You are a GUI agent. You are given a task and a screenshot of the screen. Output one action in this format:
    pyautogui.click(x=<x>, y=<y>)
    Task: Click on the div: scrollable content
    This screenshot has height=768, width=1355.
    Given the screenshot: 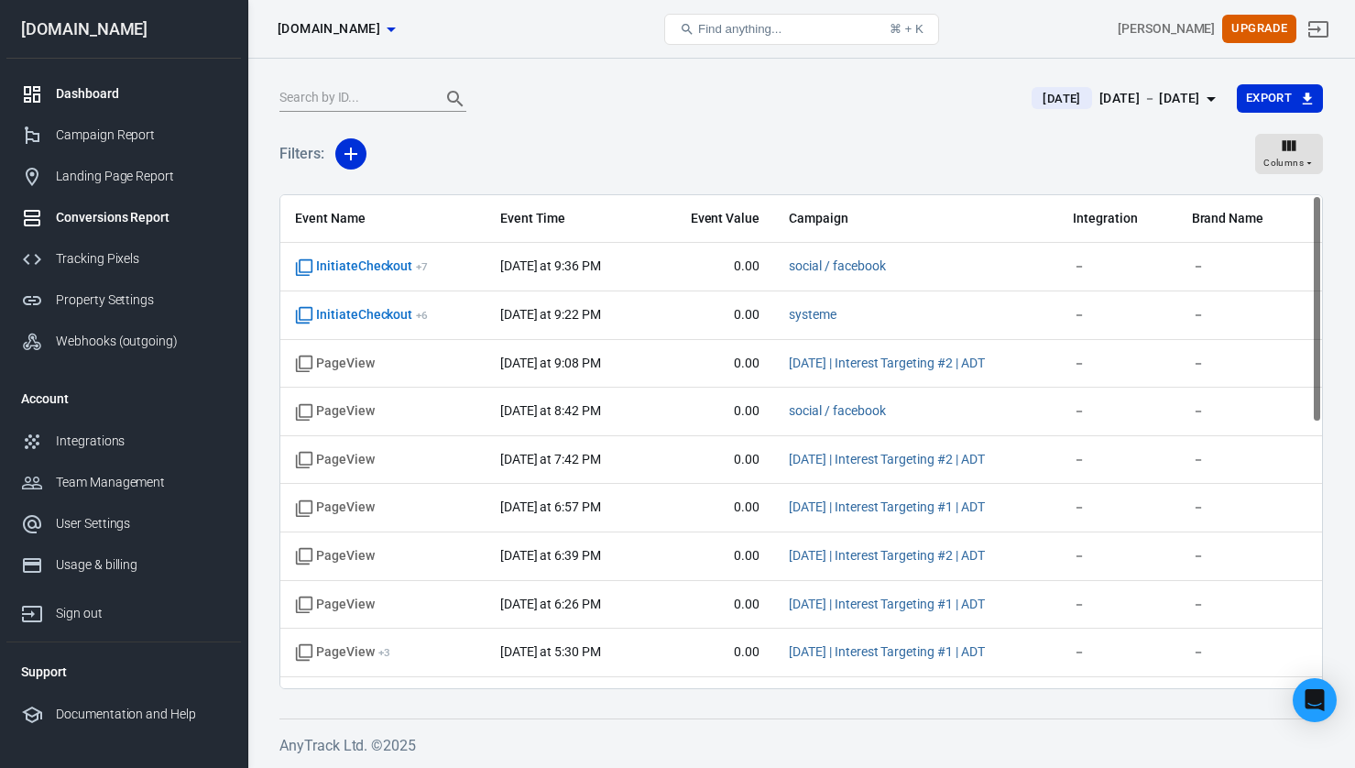 What is the action you would take?
    pyautogui.click(x=801, y=442)
    